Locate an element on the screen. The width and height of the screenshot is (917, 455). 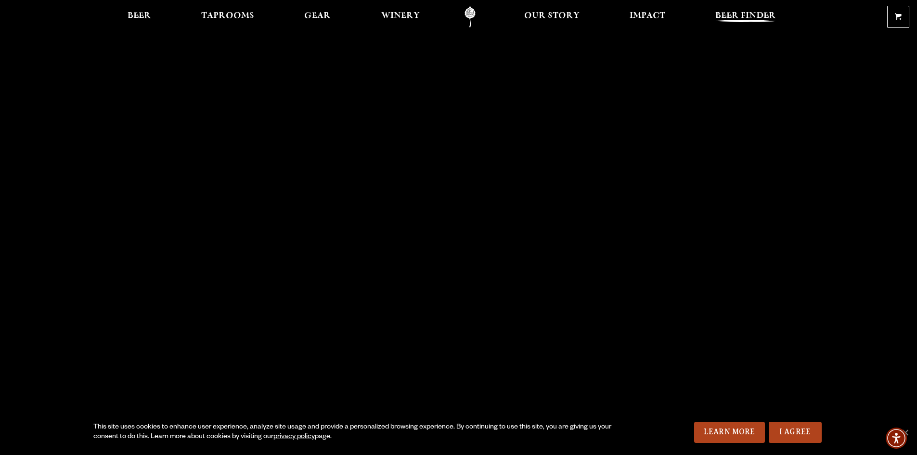
a: Beer Finder is located at coordinates (746, 17).